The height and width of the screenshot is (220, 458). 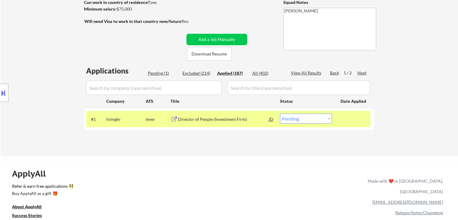 I want to click on div: View All Results, so click(x=307, y=73).